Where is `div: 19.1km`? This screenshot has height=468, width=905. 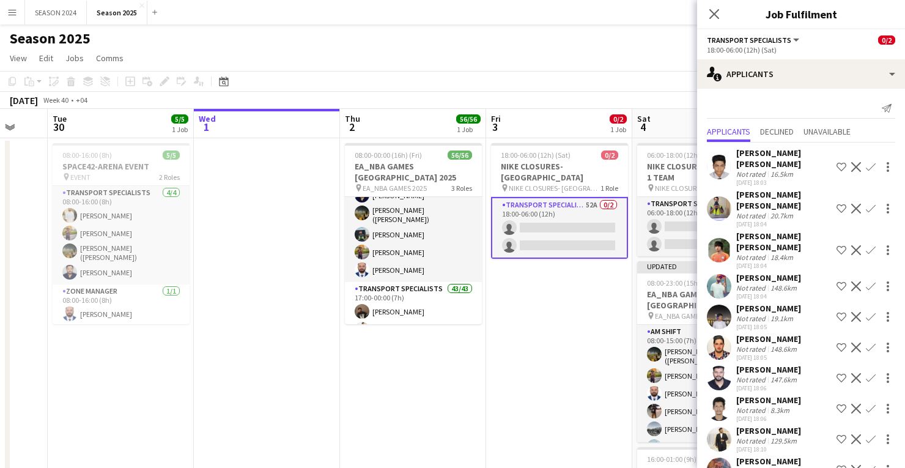 div: 19.1km is located at coordinates (781, 318).